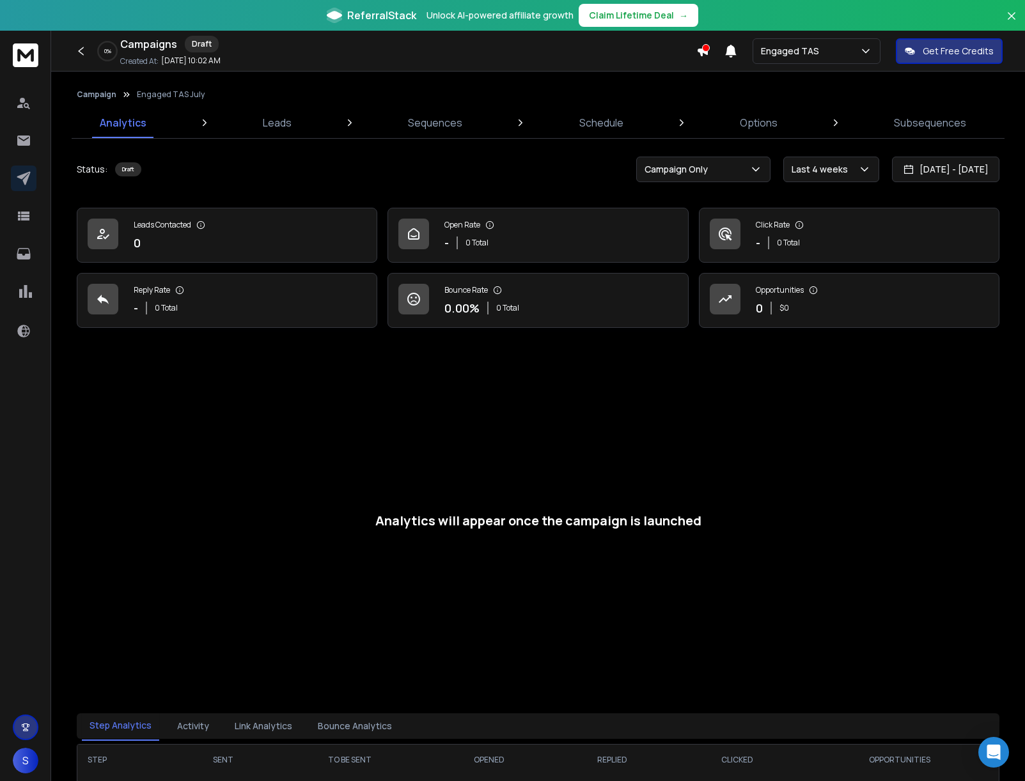  What do you see at coordinates (638, 15) in the screenshot?
I see `button: Claim Lifetime Deal→` at bounding box center [638, 15].